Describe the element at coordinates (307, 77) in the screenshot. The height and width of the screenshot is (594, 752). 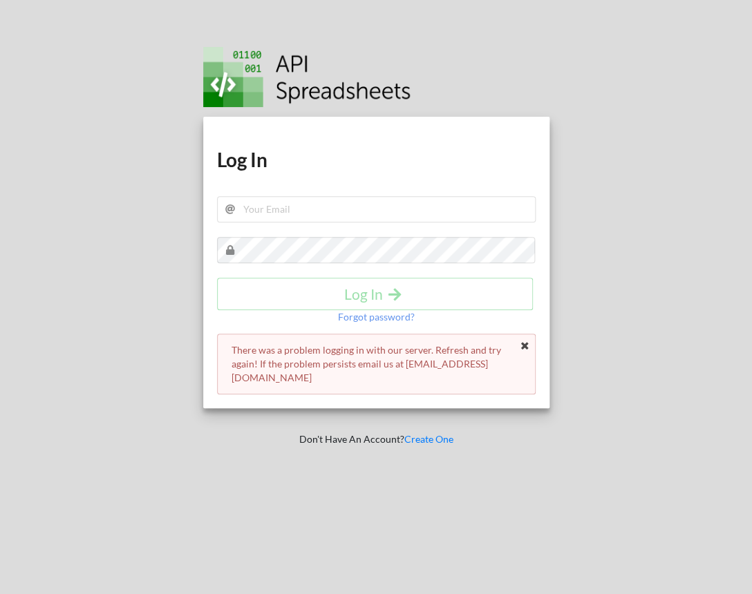
I see `img: Logo.png` at that location.